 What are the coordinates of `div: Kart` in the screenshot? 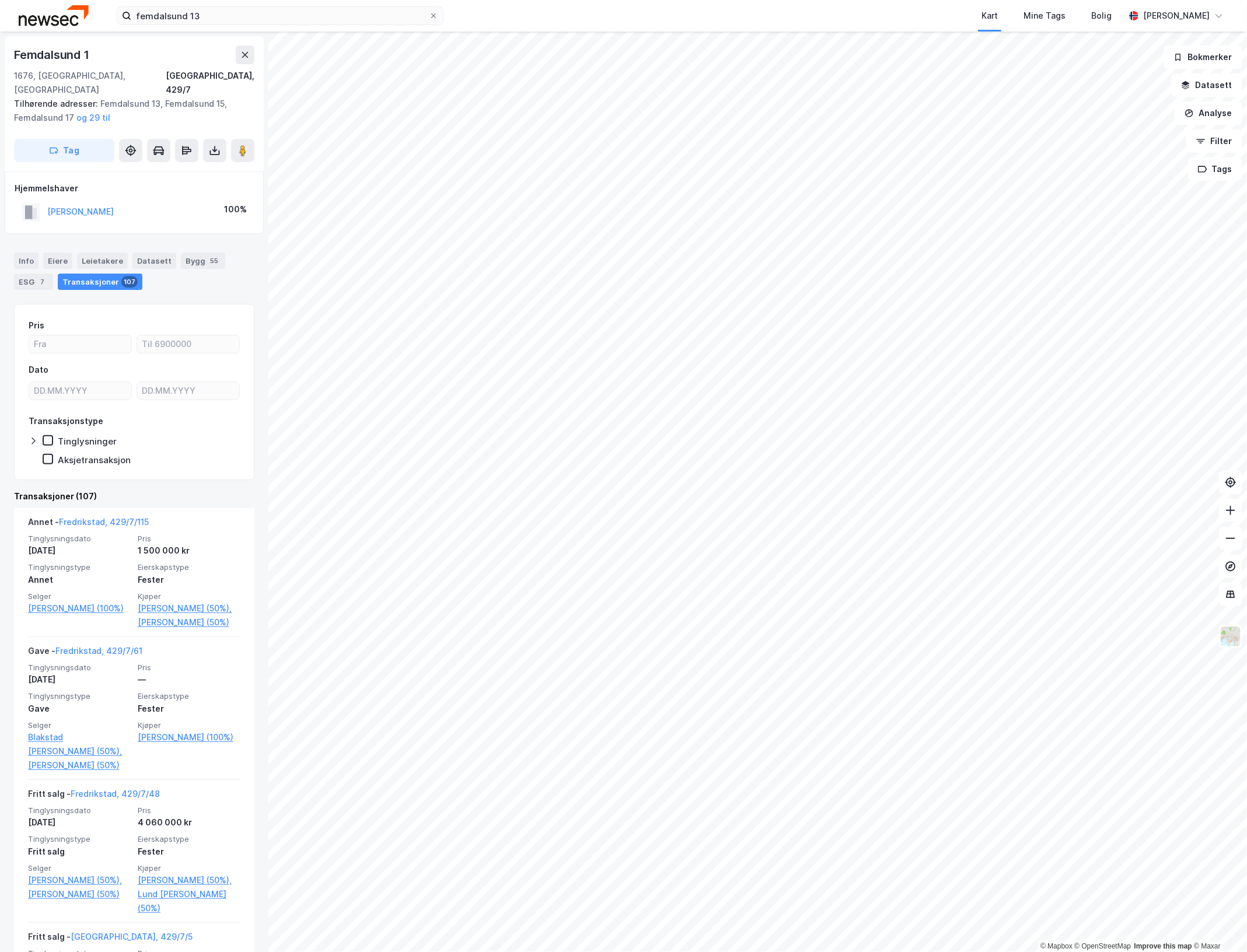 It's located at (990, 15).